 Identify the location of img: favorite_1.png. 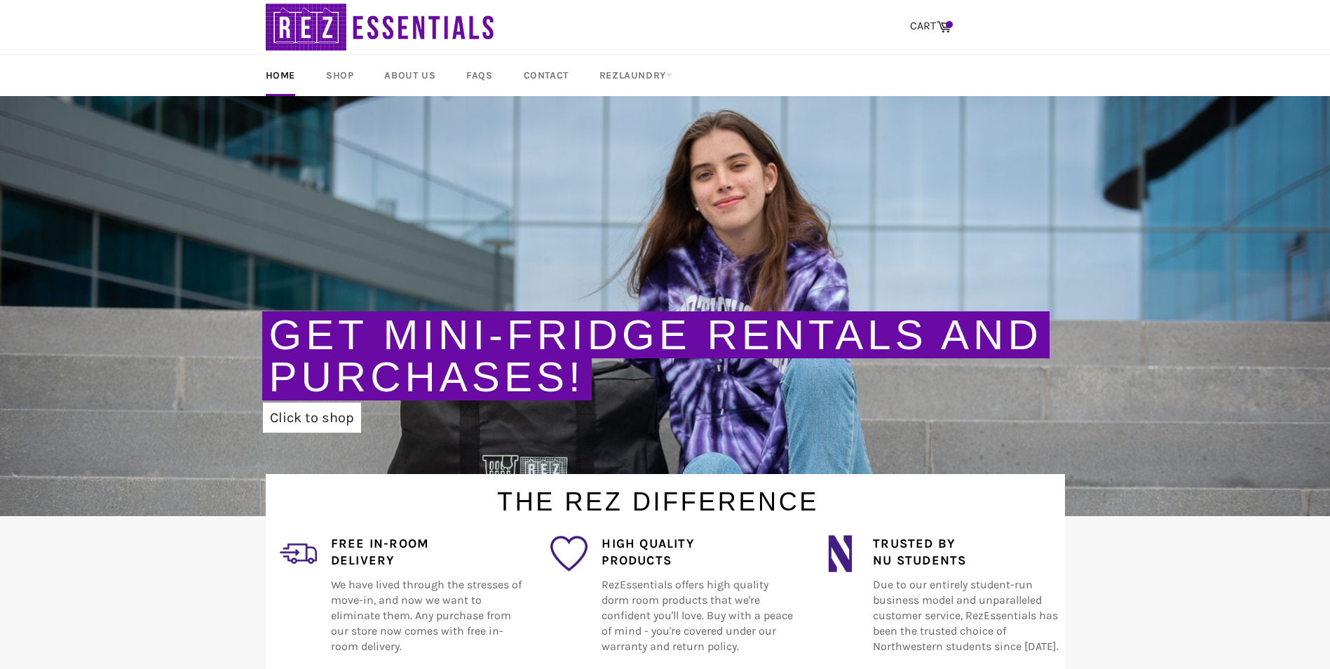
(569, 553).